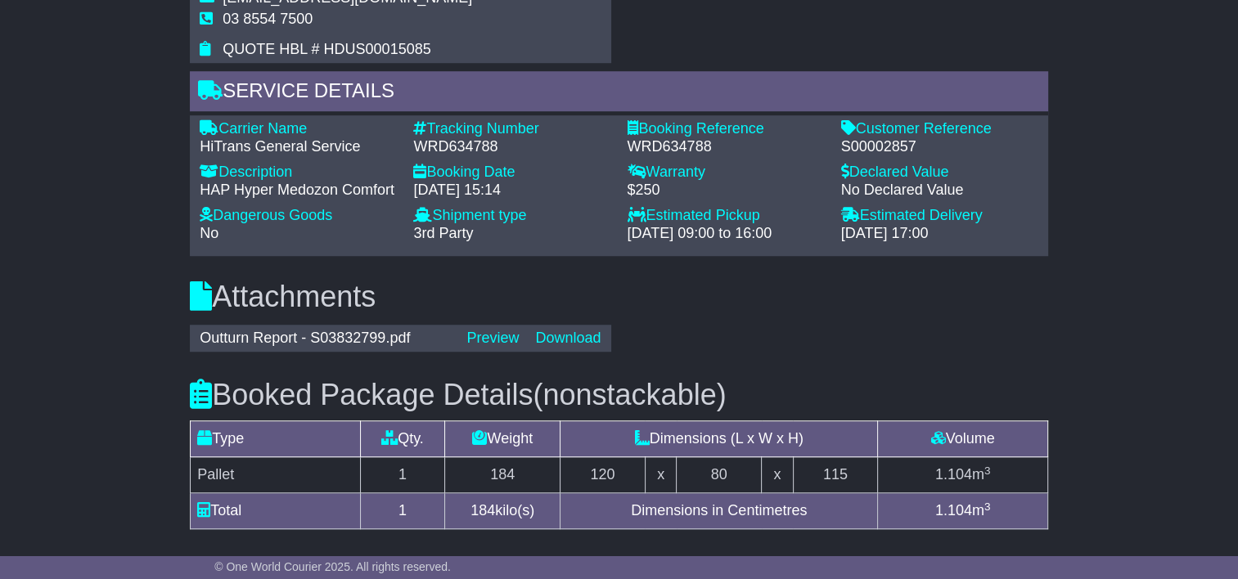 The height and width of the screenshot is (579, 1238). Describe the element at coordinates (939, 216) in the screenshot. I see `div: Estimated Delivery` at that location.